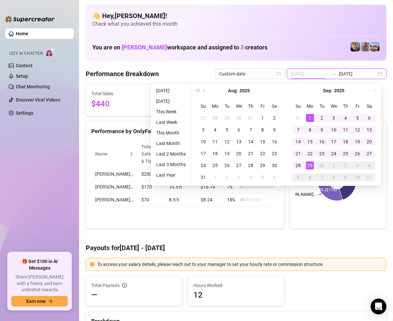 This screenshot has height=321, width=393. What do you see at coordinates (151, 200) in the screenshot?
I see `td: $70` at bounding box center [151, 200].